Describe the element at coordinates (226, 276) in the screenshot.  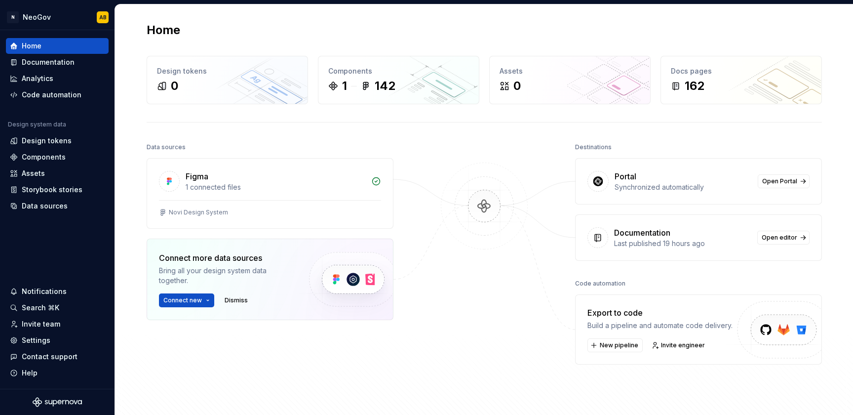
I see `div: Bring all your design system data together.` at that location.